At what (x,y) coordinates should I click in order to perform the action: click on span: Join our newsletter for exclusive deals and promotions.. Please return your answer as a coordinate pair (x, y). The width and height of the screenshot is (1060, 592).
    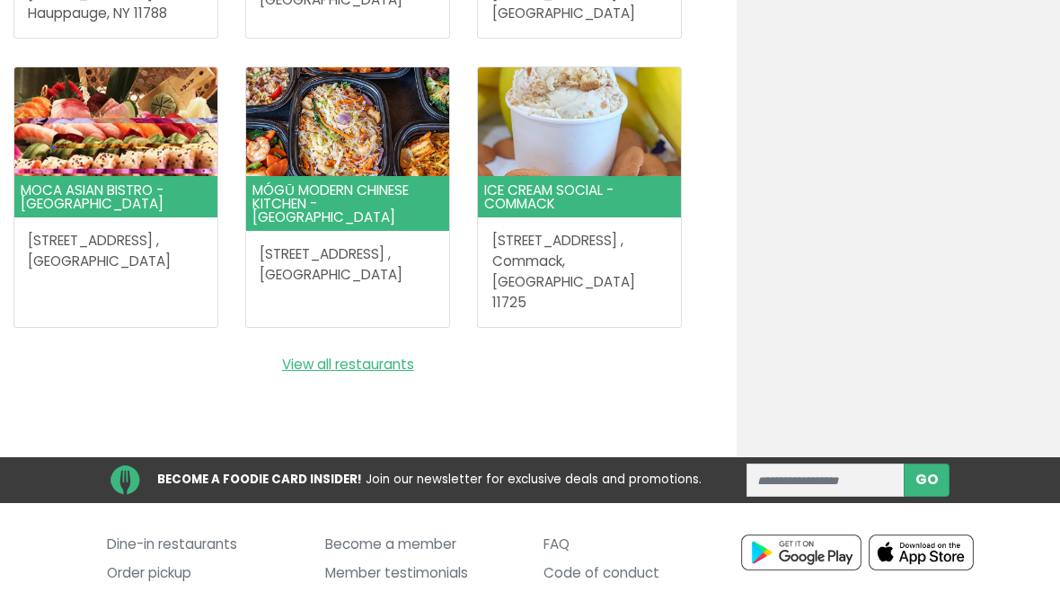
    Looking at the image, I should click on (533, 480).